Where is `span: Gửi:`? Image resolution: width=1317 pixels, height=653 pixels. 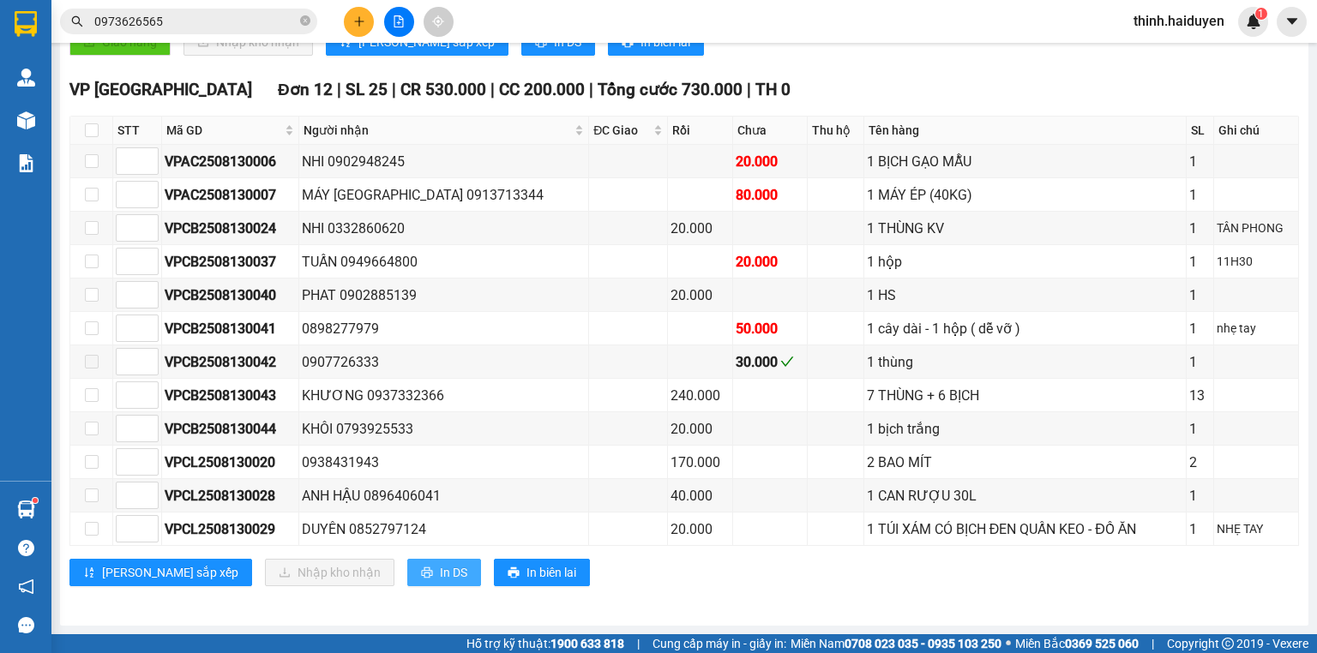 span: Gửi: is located at coordinates (27, 25).